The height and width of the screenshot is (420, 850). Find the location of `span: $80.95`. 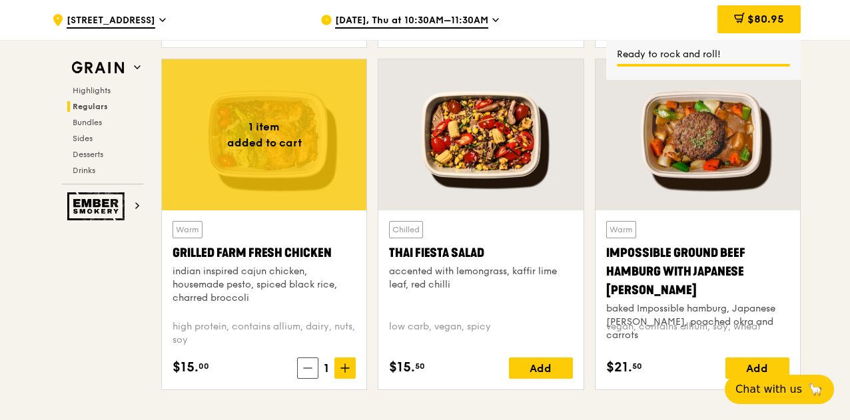

span: $80.95 is located at coordinates (766, 19).